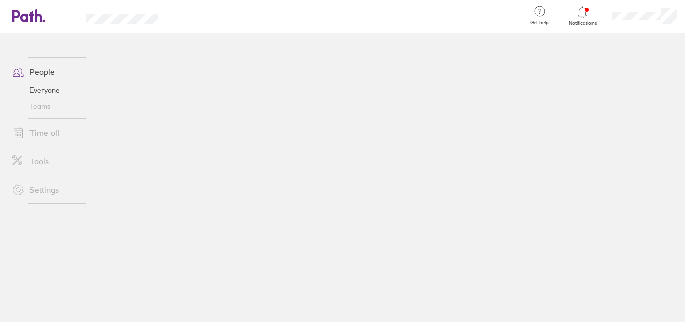 The image size is (685, 322). I want to click on span: Notifications, so click(582, 23).